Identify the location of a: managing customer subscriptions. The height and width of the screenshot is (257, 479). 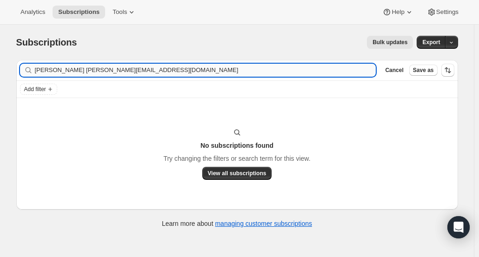
(263, 224).